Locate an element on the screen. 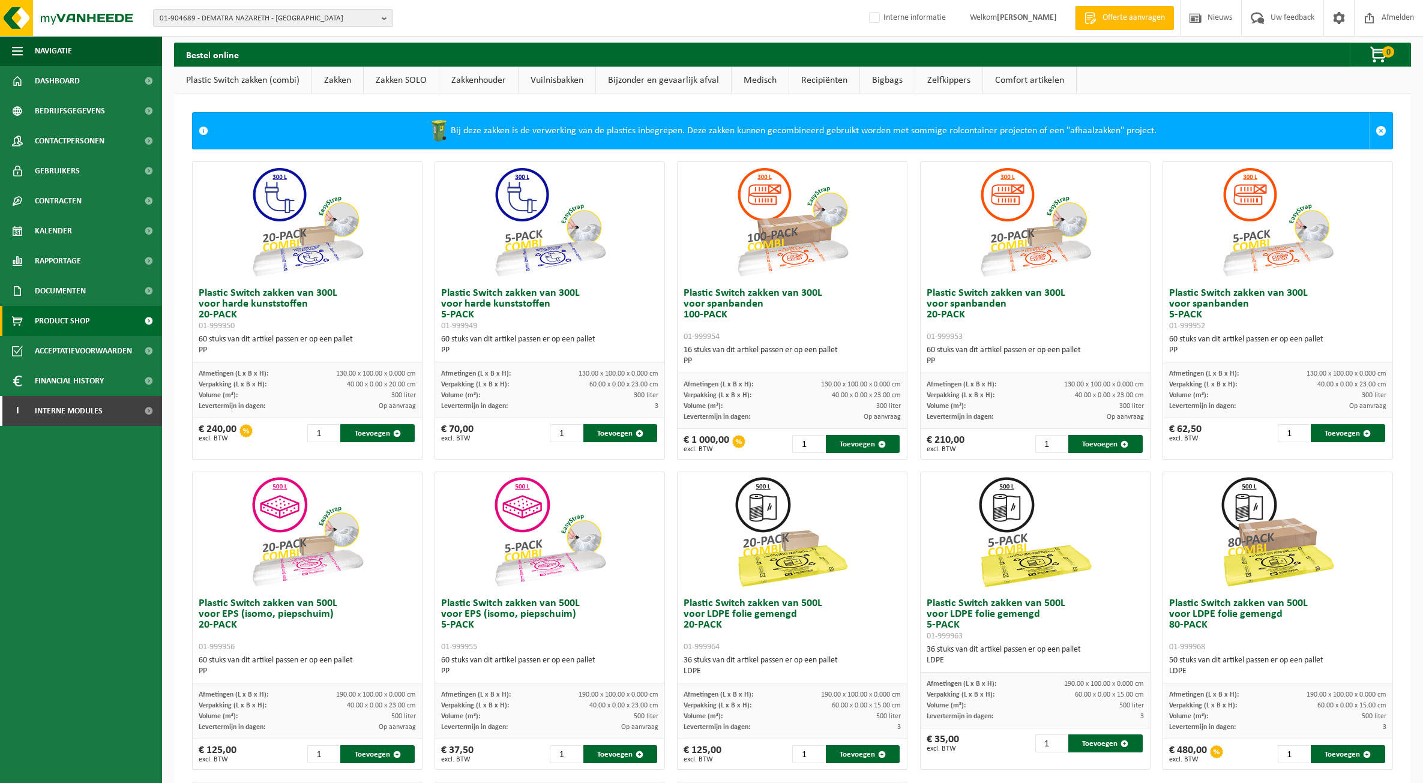  a: Sluit melding is located at coordinates (1380, 131).